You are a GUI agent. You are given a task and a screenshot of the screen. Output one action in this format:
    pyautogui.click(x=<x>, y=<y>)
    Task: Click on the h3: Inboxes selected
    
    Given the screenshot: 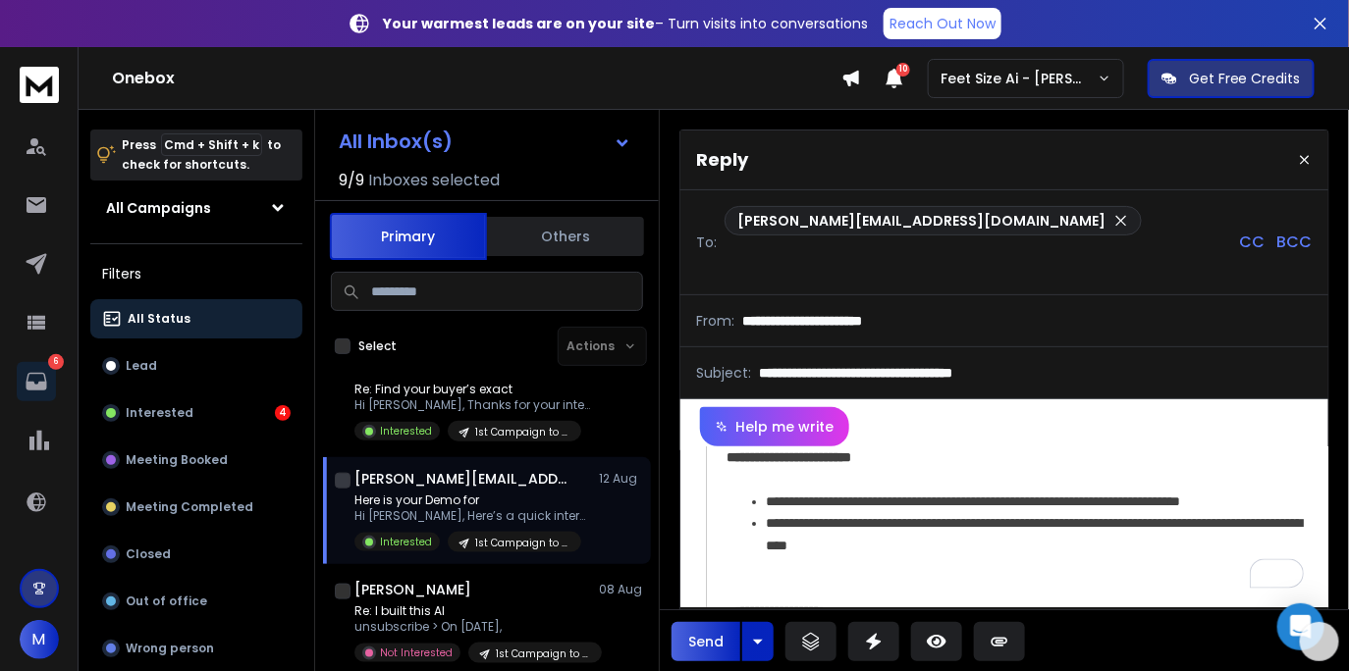 What is the action you would take?
    pyautogui.click(x=434, y=181)
    